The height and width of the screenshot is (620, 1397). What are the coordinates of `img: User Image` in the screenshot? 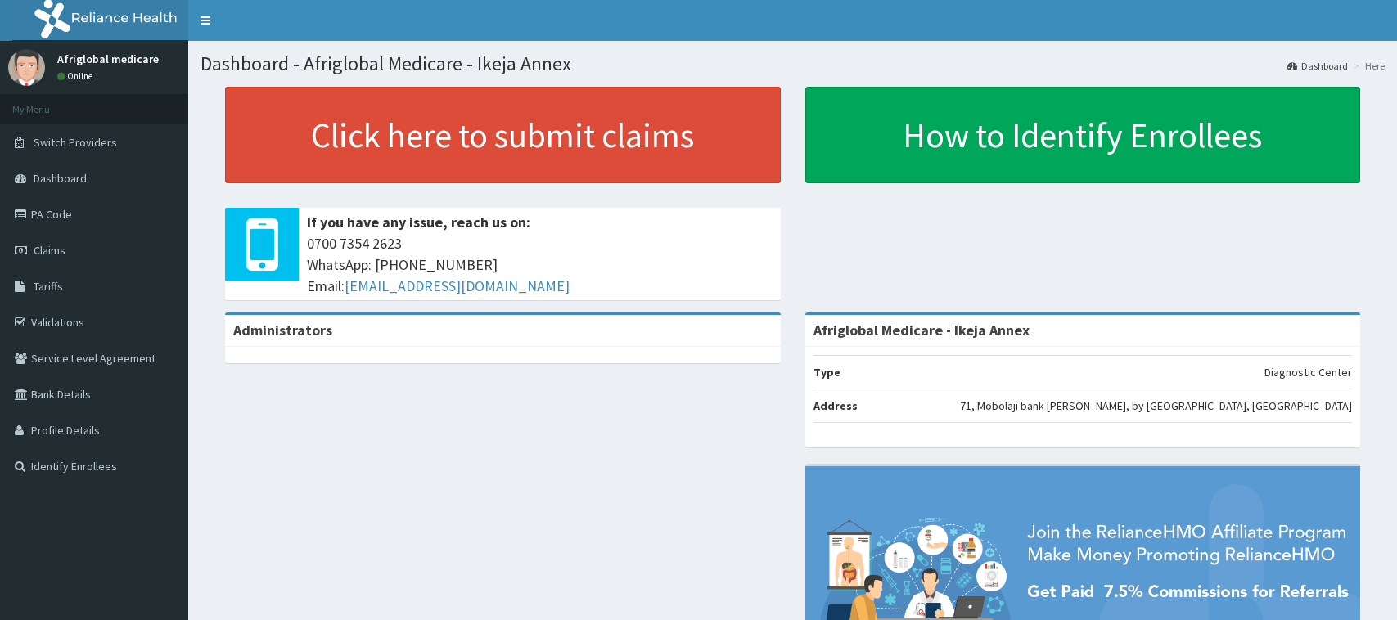 It's located at (26, 67).